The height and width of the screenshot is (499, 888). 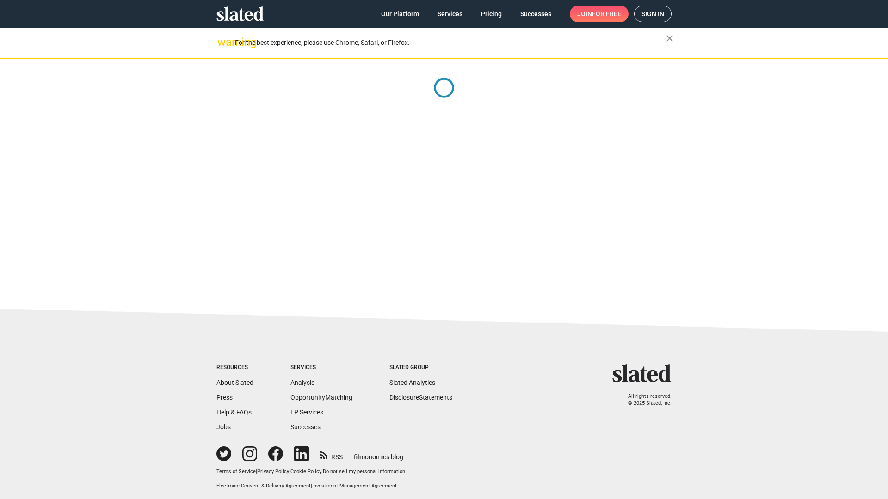 I want to click on a: Electronic Consent & Delivery Agreement, so click(x=264, y=486).